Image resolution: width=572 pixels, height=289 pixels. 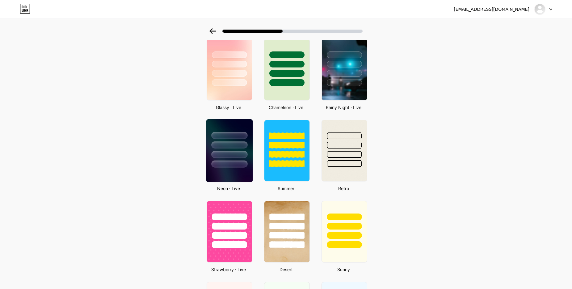 I want to click on img: neon.jpg, so click(x=229, y=151).